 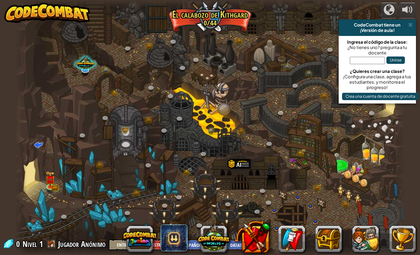 What do you see at coordinates (389, 10) in the screenshot?
I see `button: Campañas` at bounding box center [389, 10].